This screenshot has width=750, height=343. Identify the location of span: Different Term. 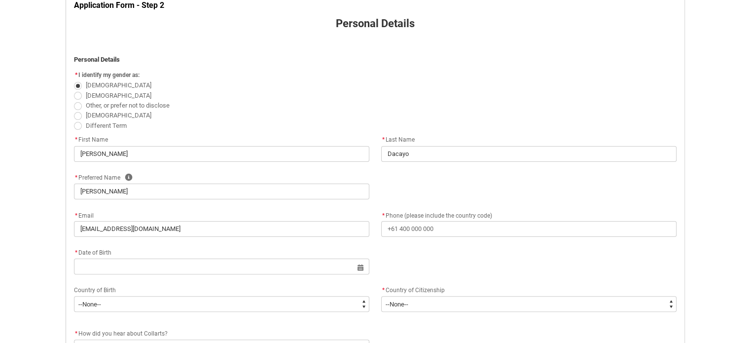
(106, 125).